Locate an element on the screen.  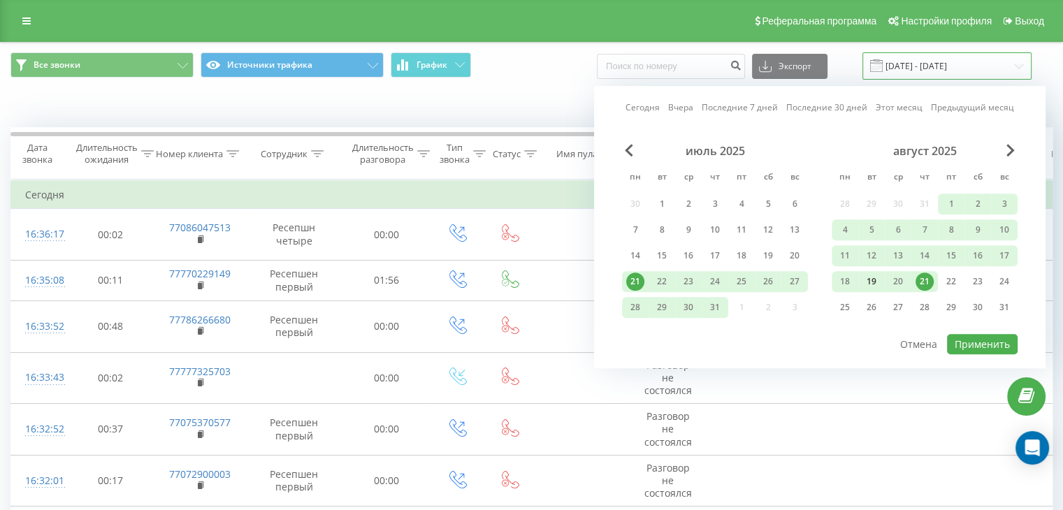
div: чт 10 июля 2025 г. is located at coordinates (715, 230).